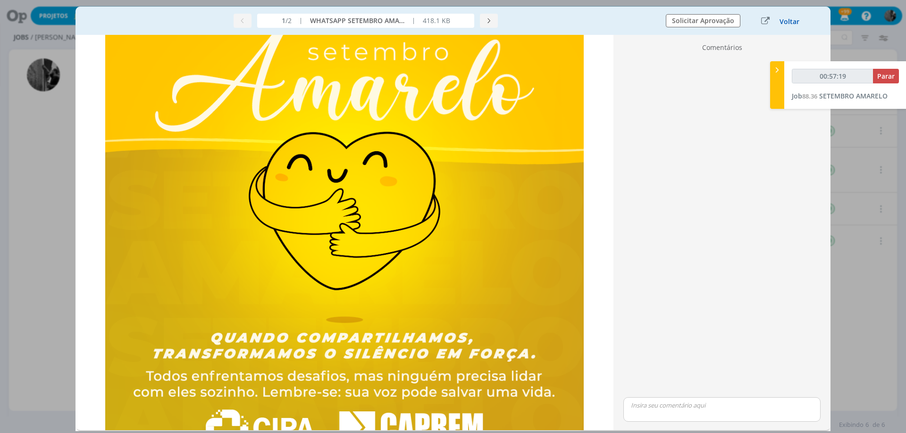 Image resolution: width=906 pixels, height=433 pixels. Describe the element at coordinates (885, 76) in the screenshot. I see `button: Parar` at that location.